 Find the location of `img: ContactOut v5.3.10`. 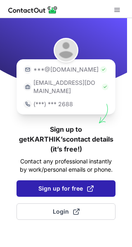

img: ContactOut v5.3.10 is located at coordinates (33, 10).